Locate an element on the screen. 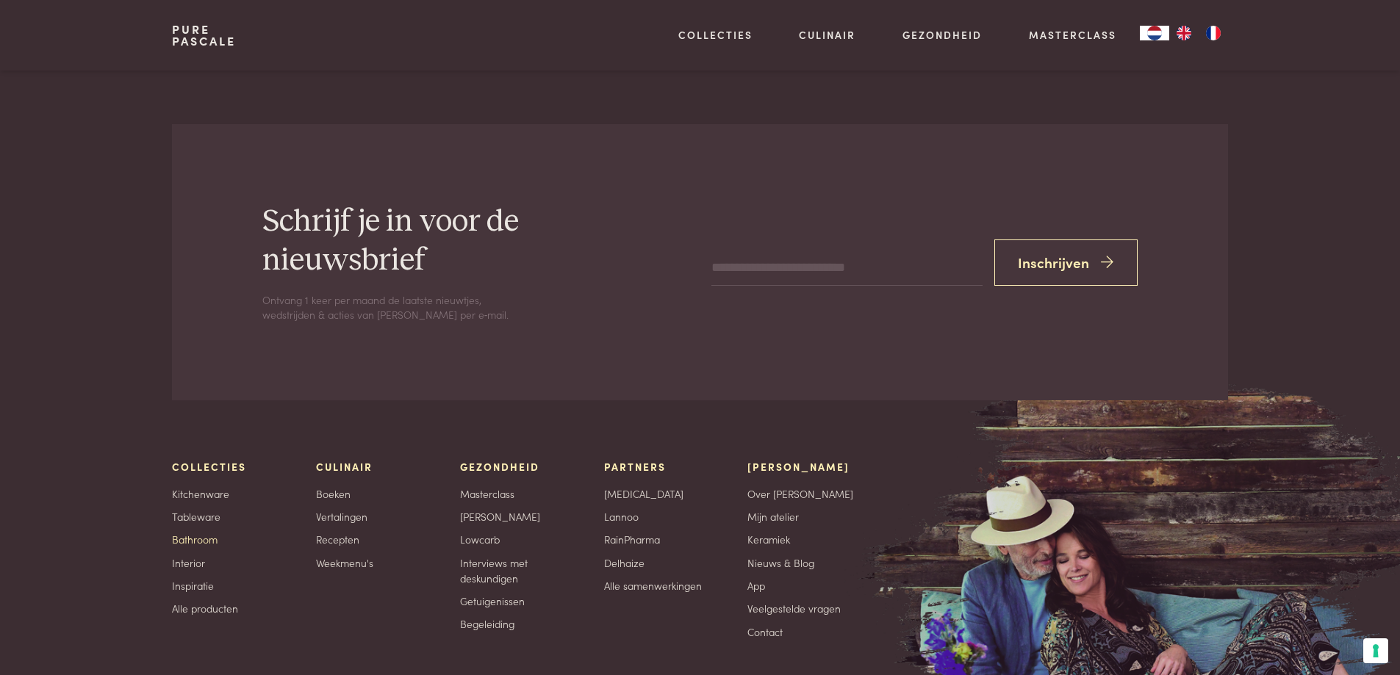 The width and height of the screenshot is (1400, 675). a: RainPharma is located at coordinates (632, 539).